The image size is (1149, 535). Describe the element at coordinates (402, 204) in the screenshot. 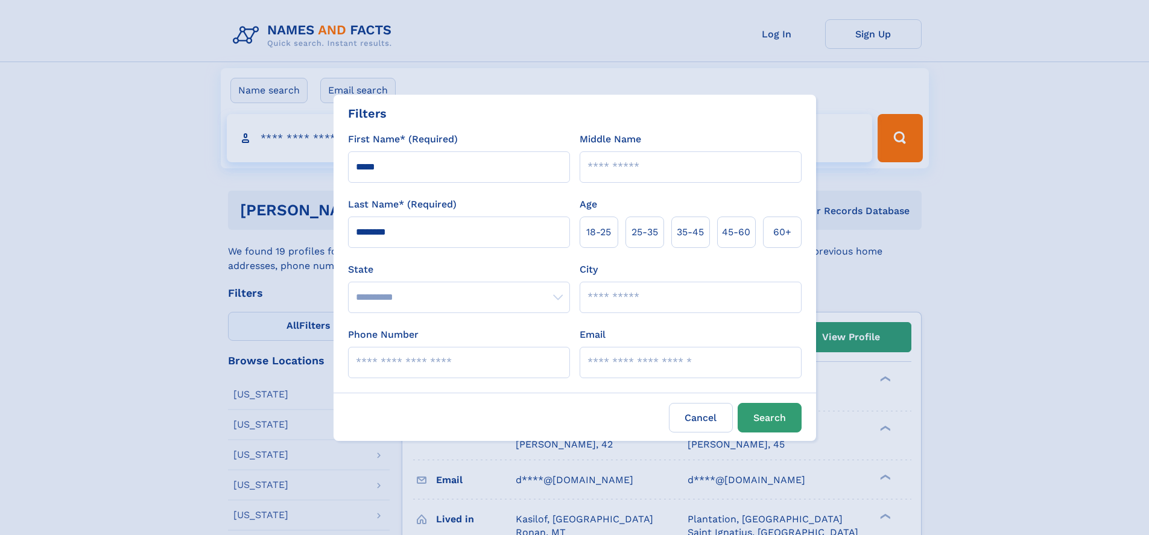

I see `label: Last Name* (Required)` at that location.